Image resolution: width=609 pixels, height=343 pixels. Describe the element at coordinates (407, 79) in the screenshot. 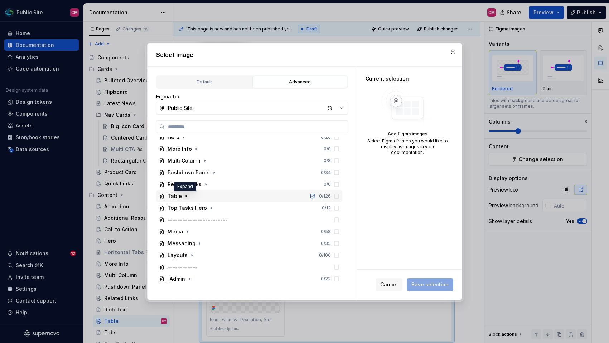

I see `div: Current selection` at that location.